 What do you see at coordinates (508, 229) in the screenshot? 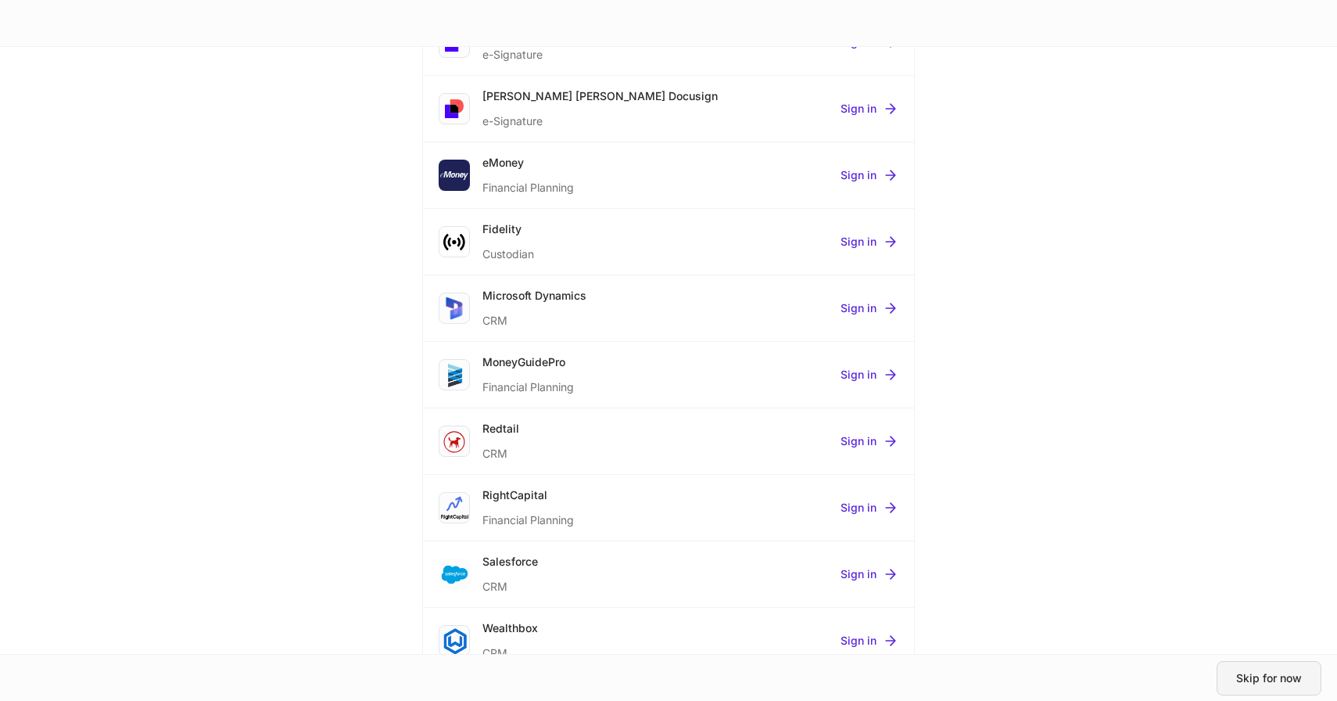
I see `div: Fidelity` at bounding box center [508, 229].